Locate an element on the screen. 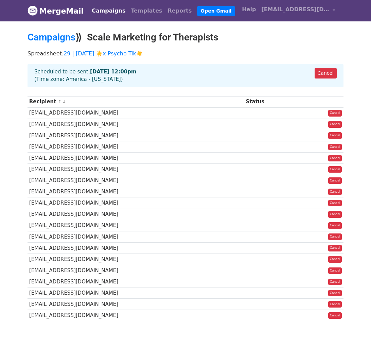 Image resolution: width=371 pixels, height=349 pixels. a: Reports is located at coordinates (180, 11).